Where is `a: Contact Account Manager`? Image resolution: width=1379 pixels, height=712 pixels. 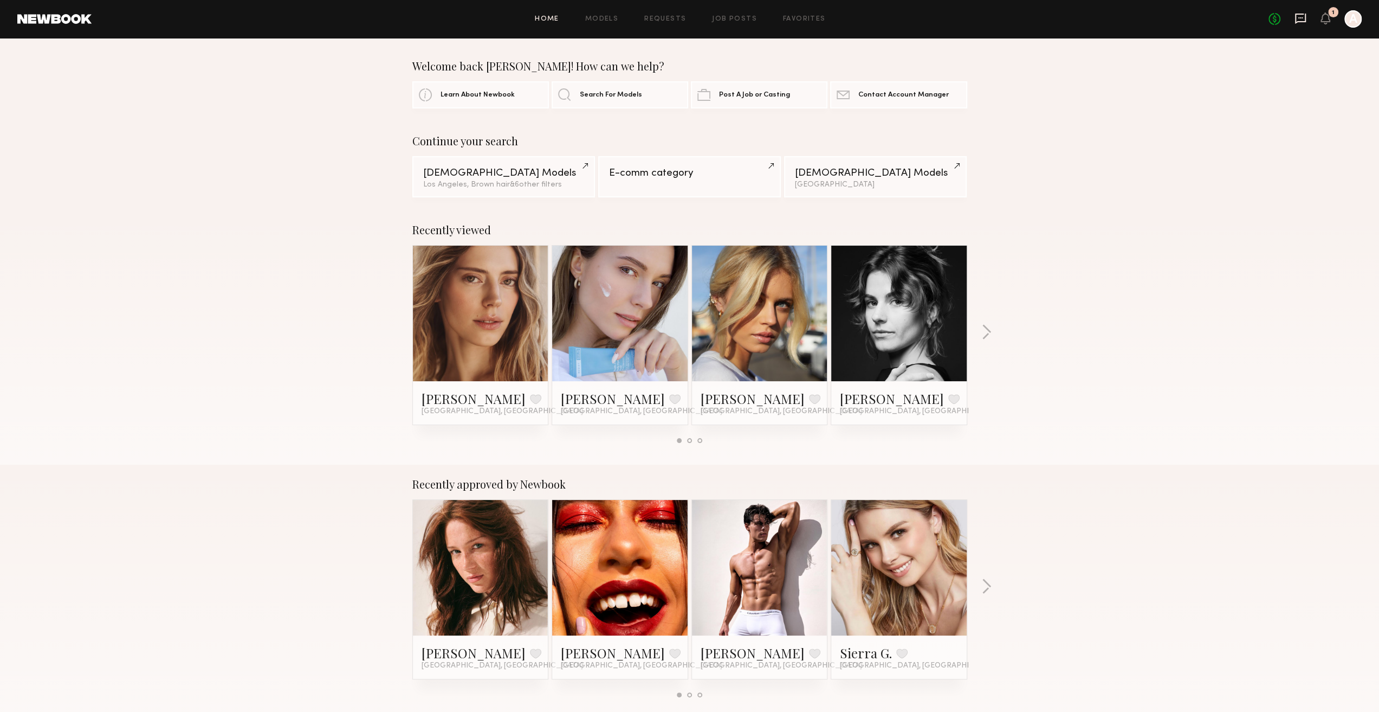
a: Contact Account Manager is located at coordinates (898, 95).